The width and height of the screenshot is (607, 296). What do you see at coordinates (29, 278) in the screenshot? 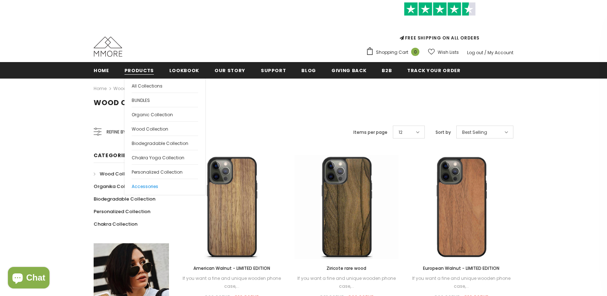
I see `inbox-online-store-chat: Shopify online store chat` at bounding box center [29, 278].